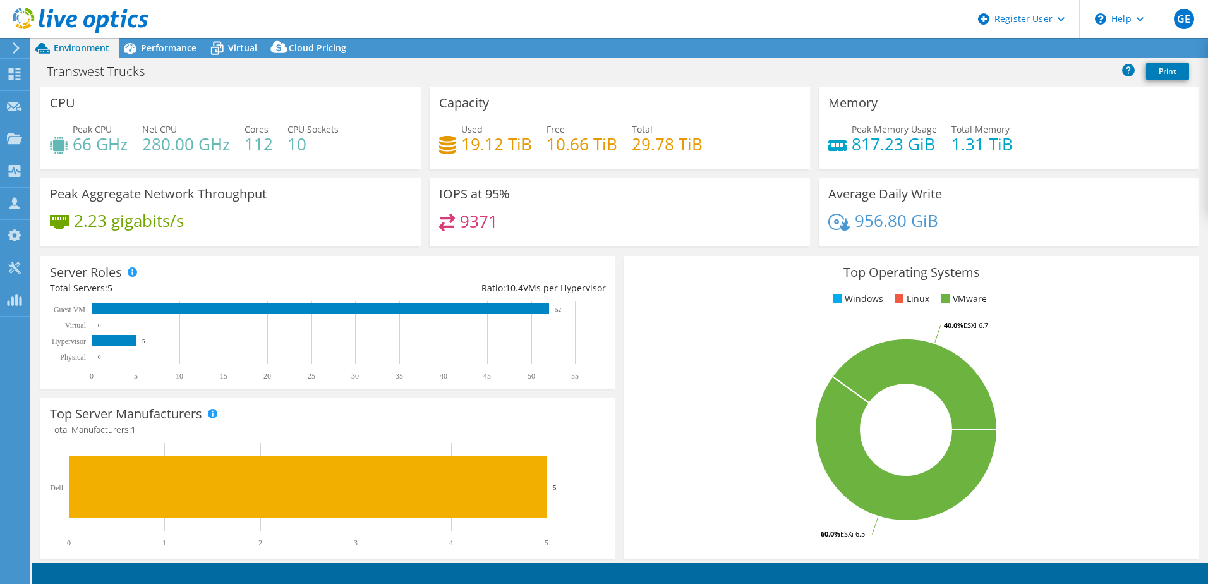  I want to click on span: Virtual, so click(243, 47).